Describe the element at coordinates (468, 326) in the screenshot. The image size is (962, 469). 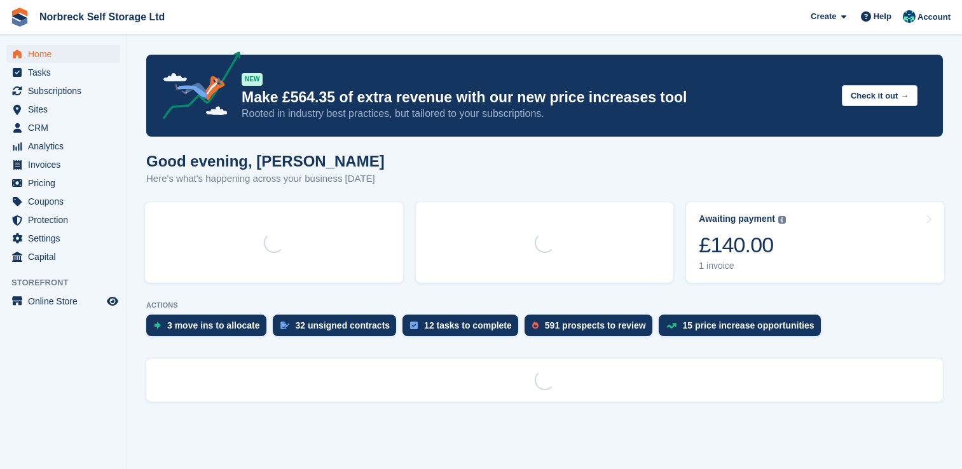
I see `div: 12 tasks to complete` at that location.